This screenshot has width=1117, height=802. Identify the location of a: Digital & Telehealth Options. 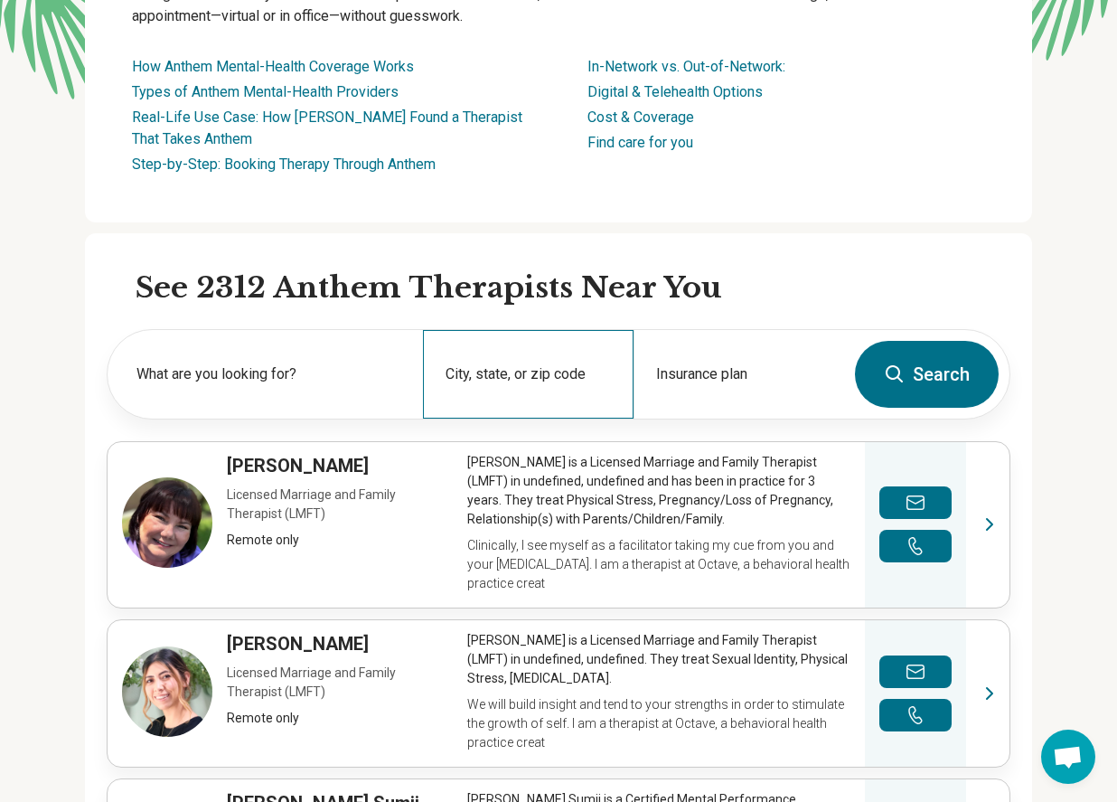
(675, 91).